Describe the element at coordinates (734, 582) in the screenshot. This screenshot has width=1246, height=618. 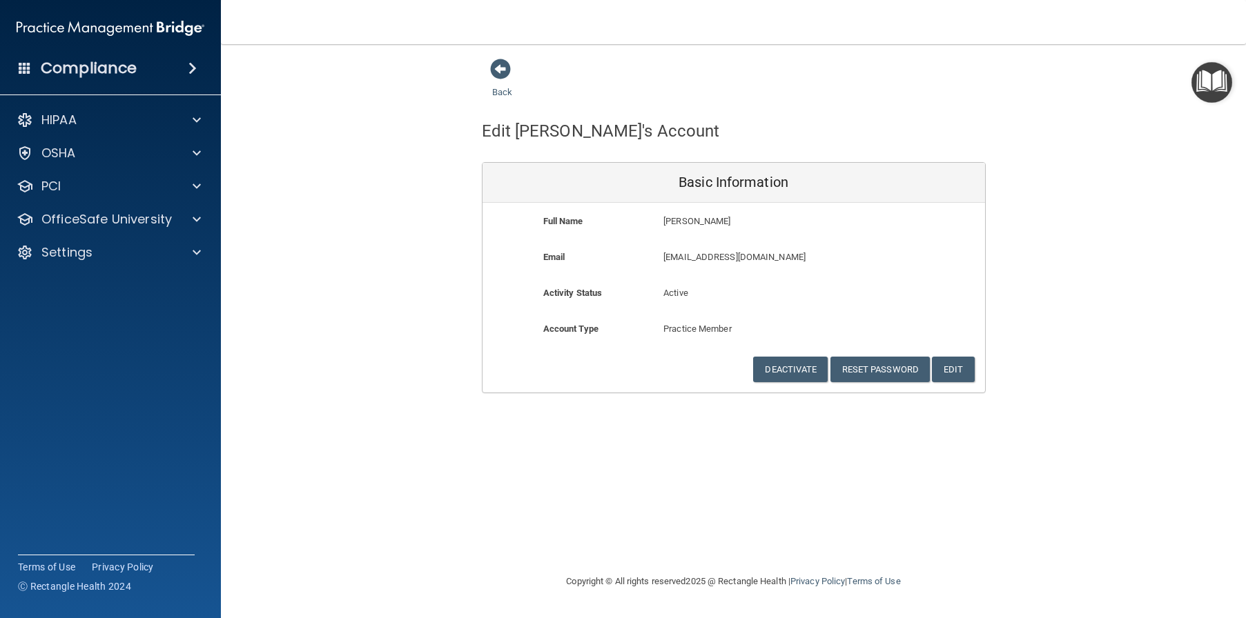
I see `div: Copyright © All rights reserved 2025 @ Rectangle Health | |` at that location.